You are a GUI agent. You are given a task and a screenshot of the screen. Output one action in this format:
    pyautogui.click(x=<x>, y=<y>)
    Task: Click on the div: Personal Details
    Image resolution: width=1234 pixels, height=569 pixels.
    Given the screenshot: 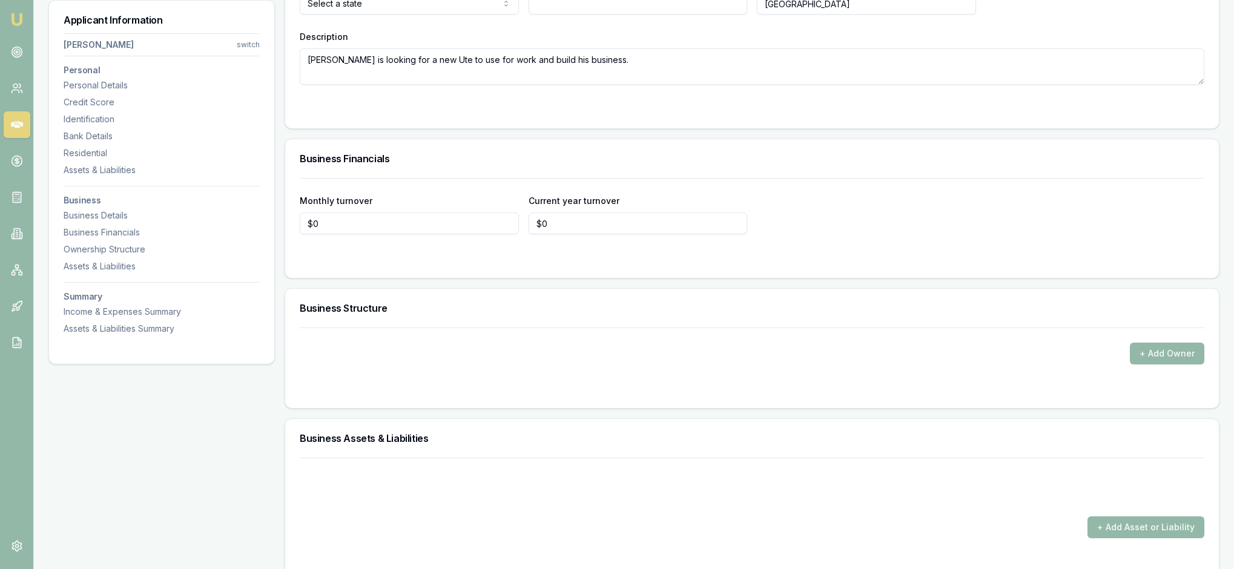 What is the action you would take?
    pyautogui.click(x=162, y=85)
    